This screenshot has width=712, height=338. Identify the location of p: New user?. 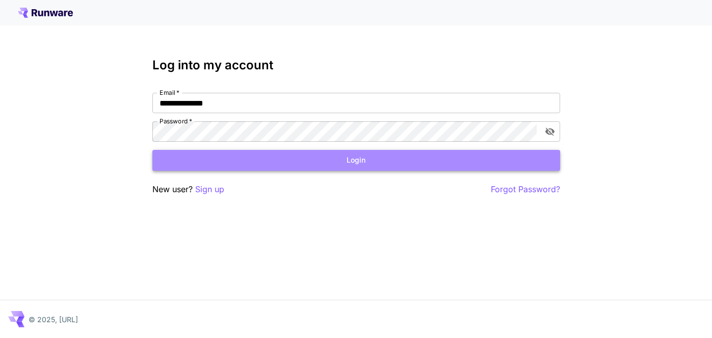
(188, 189).